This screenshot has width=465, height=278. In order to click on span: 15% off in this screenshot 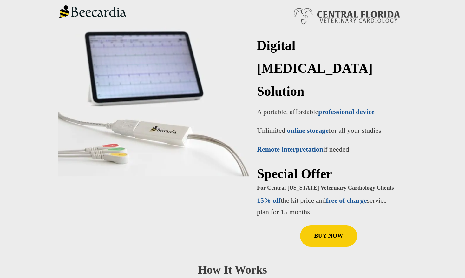, I will do `click(269, 200)`.